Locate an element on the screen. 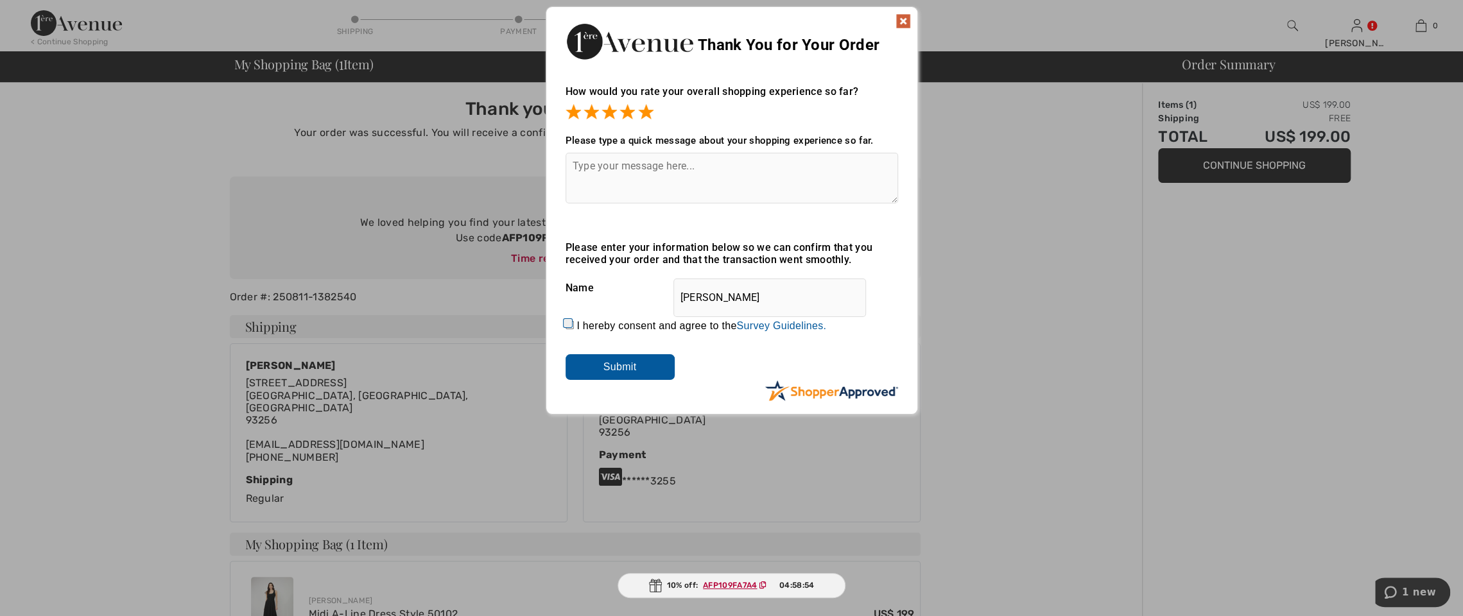 The height and width of the screenshot is (616, 1463). ins: AFP109FA7A4 is located at coordinates (730, 585).